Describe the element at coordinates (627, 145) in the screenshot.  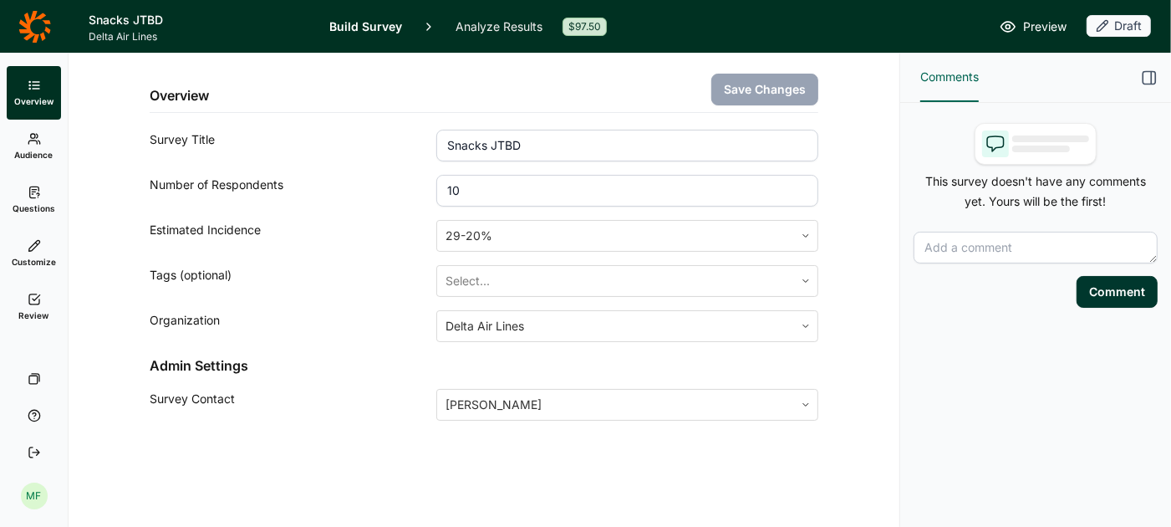
I see `input: ex: Package testing study` at that location.